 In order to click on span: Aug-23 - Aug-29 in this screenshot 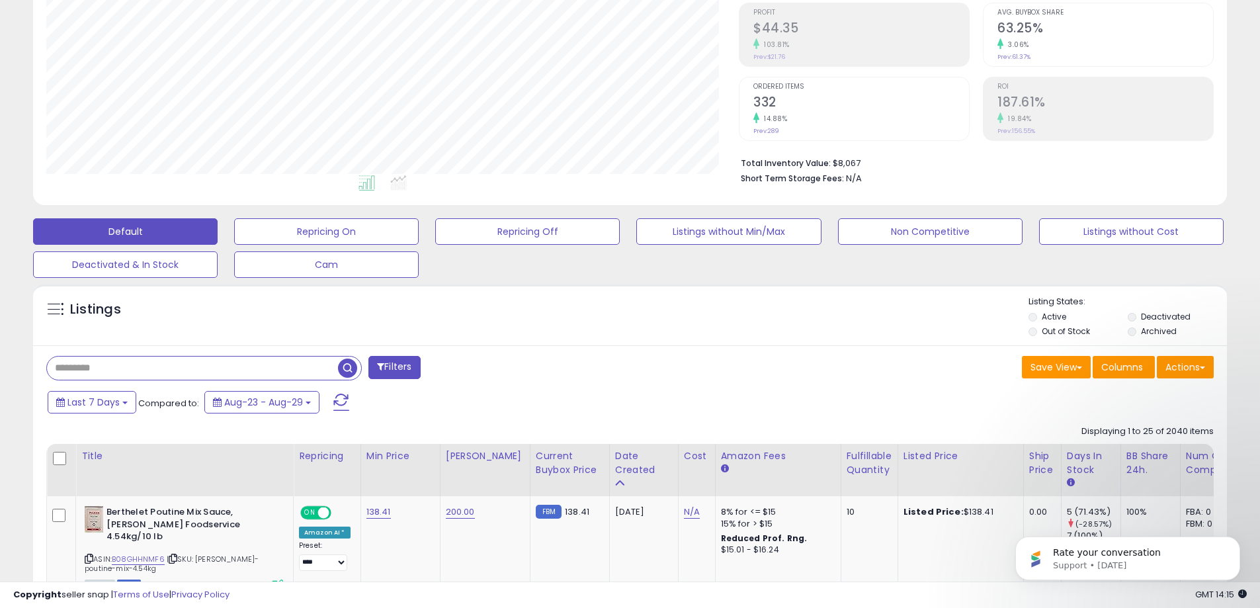, I will do `click(263, 402)`.